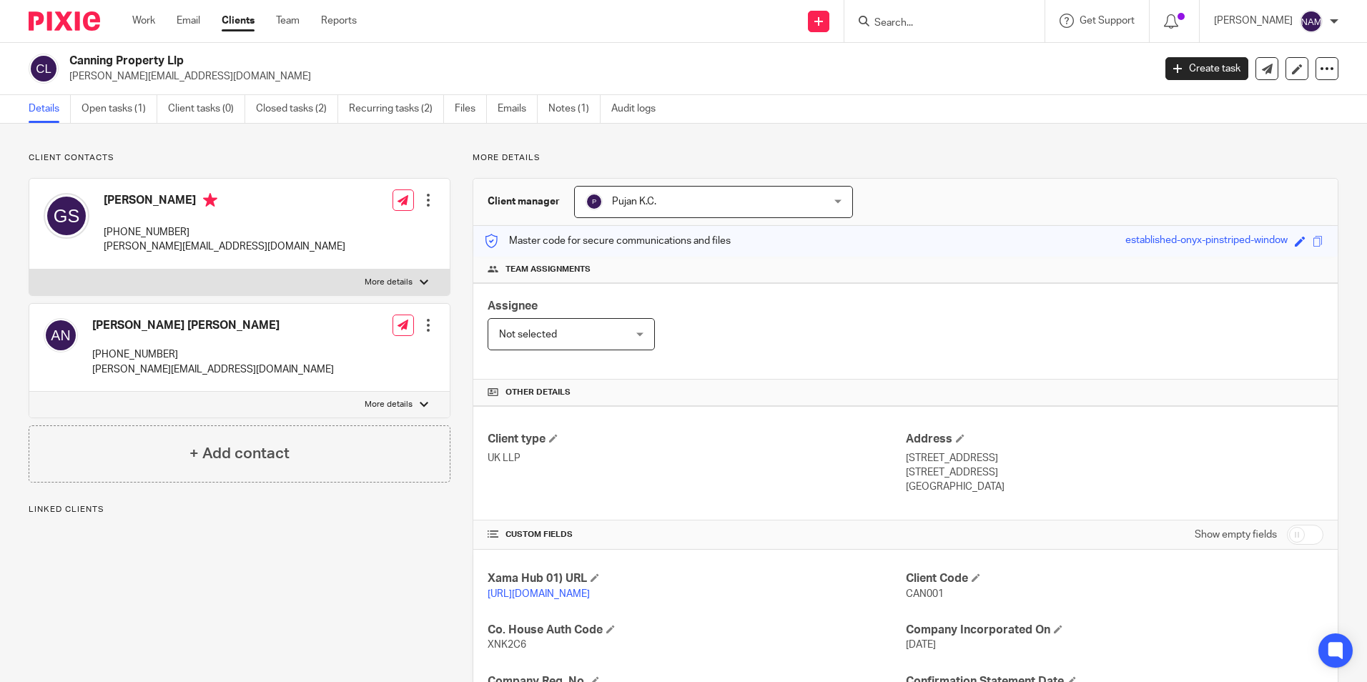 The image size is (1367, 682). What do you see at coordinates (287, 21) in the screenshot?
I see `a: Team` at bounding box center [287, 21].